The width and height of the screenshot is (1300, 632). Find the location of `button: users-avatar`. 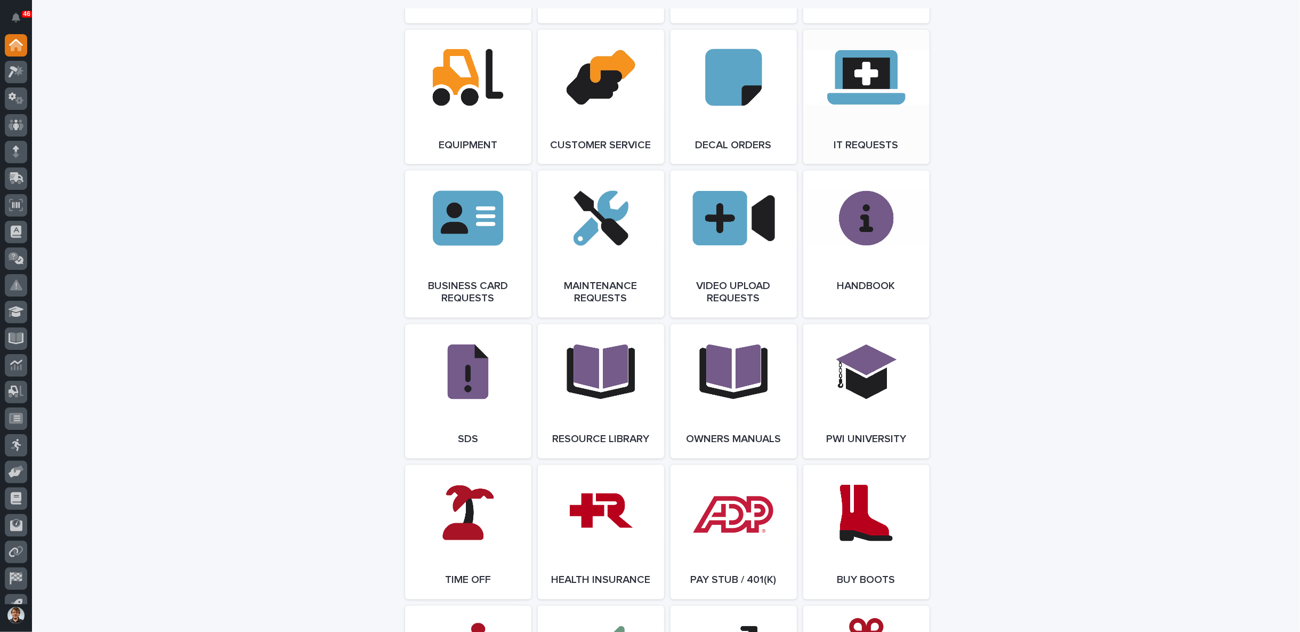

button: users-avatar is located at coordinates (16, 615).